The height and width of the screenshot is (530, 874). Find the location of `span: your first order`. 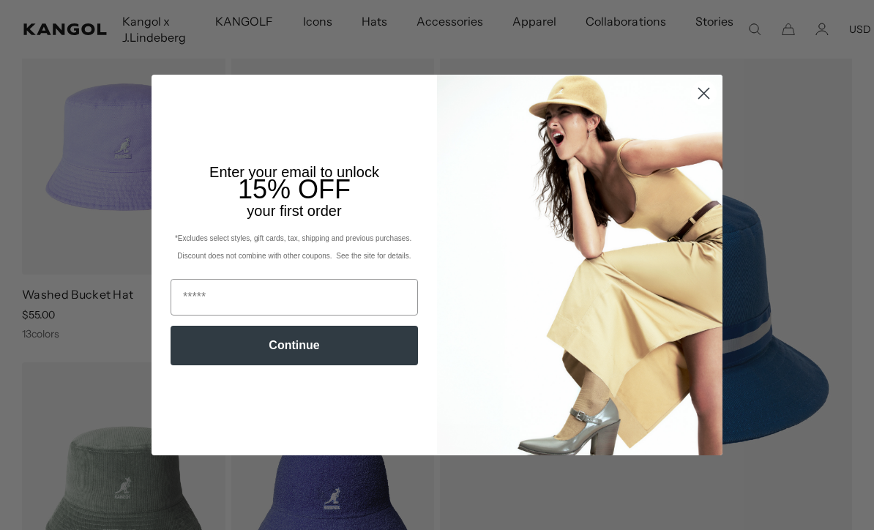

span: your first order is located at coordinates (294, 211).